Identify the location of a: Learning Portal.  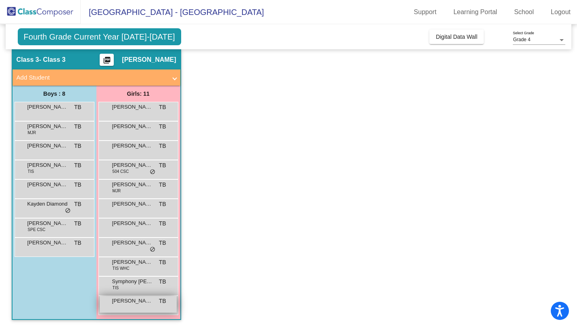
(475, 12).